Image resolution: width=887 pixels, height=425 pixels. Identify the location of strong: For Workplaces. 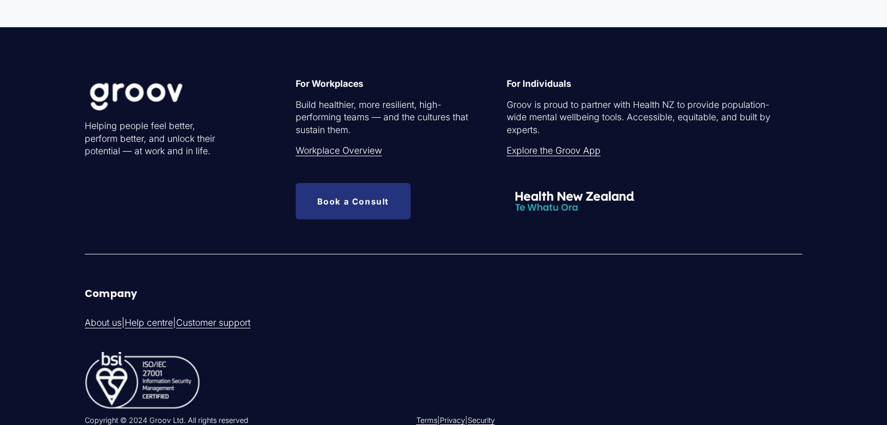
(330, 83).